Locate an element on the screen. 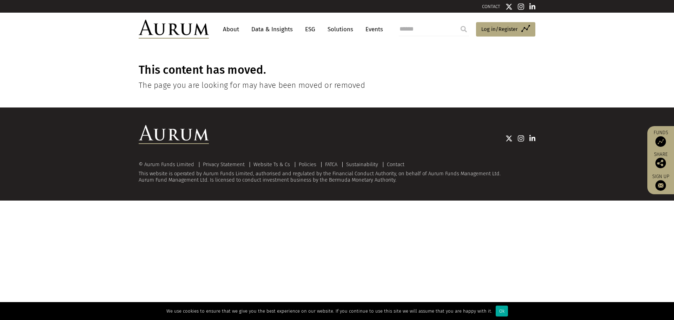 The height and width of the screenshot is (320, 674). a: Sign up is located at coordinates (661, 182).